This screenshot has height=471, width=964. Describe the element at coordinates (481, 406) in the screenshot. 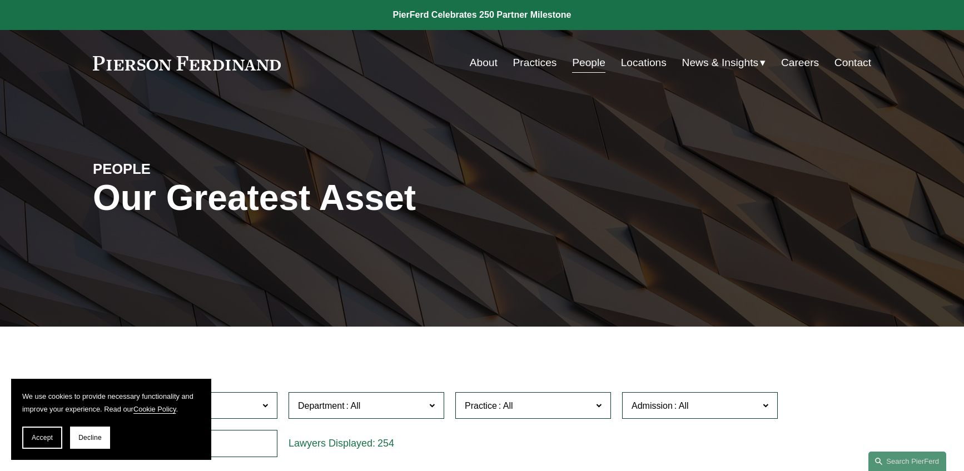

I see `span: Practice` at that location.